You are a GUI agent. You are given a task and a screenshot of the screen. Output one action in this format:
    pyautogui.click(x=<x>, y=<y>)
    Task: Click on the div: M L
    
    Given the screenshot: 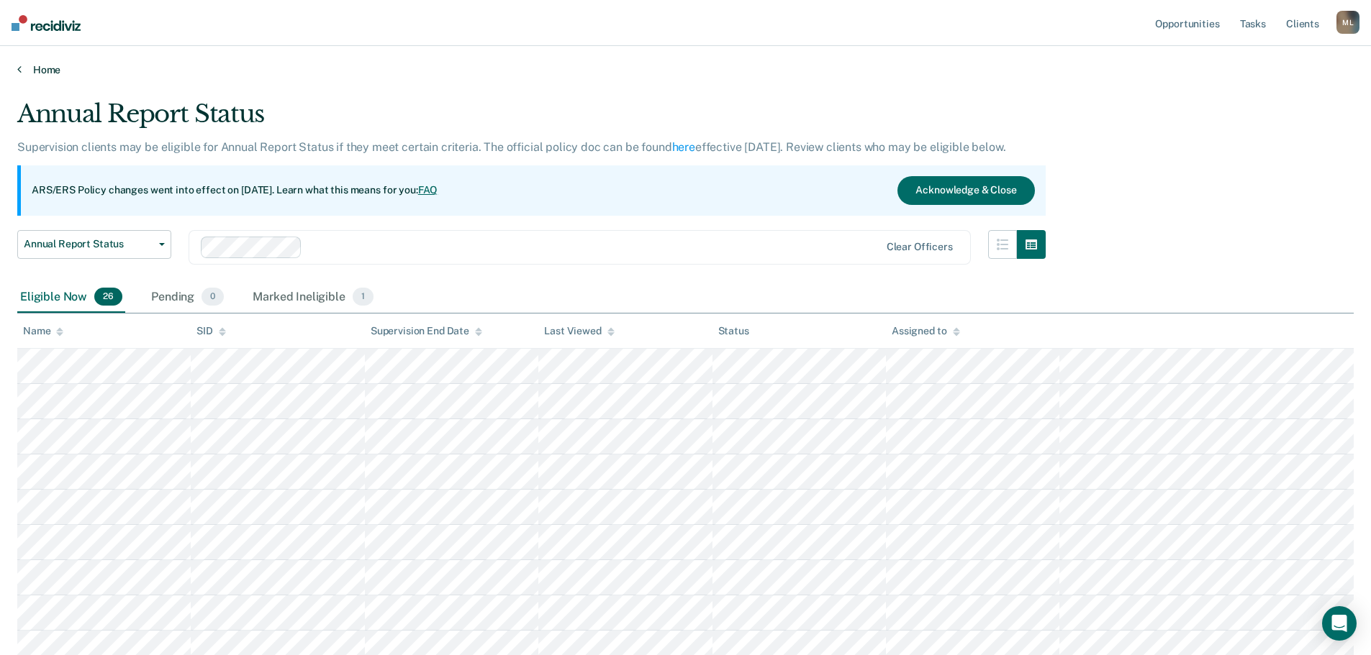 What is the action you would take?
    pyautogui.click(x=1348, y=22)
    